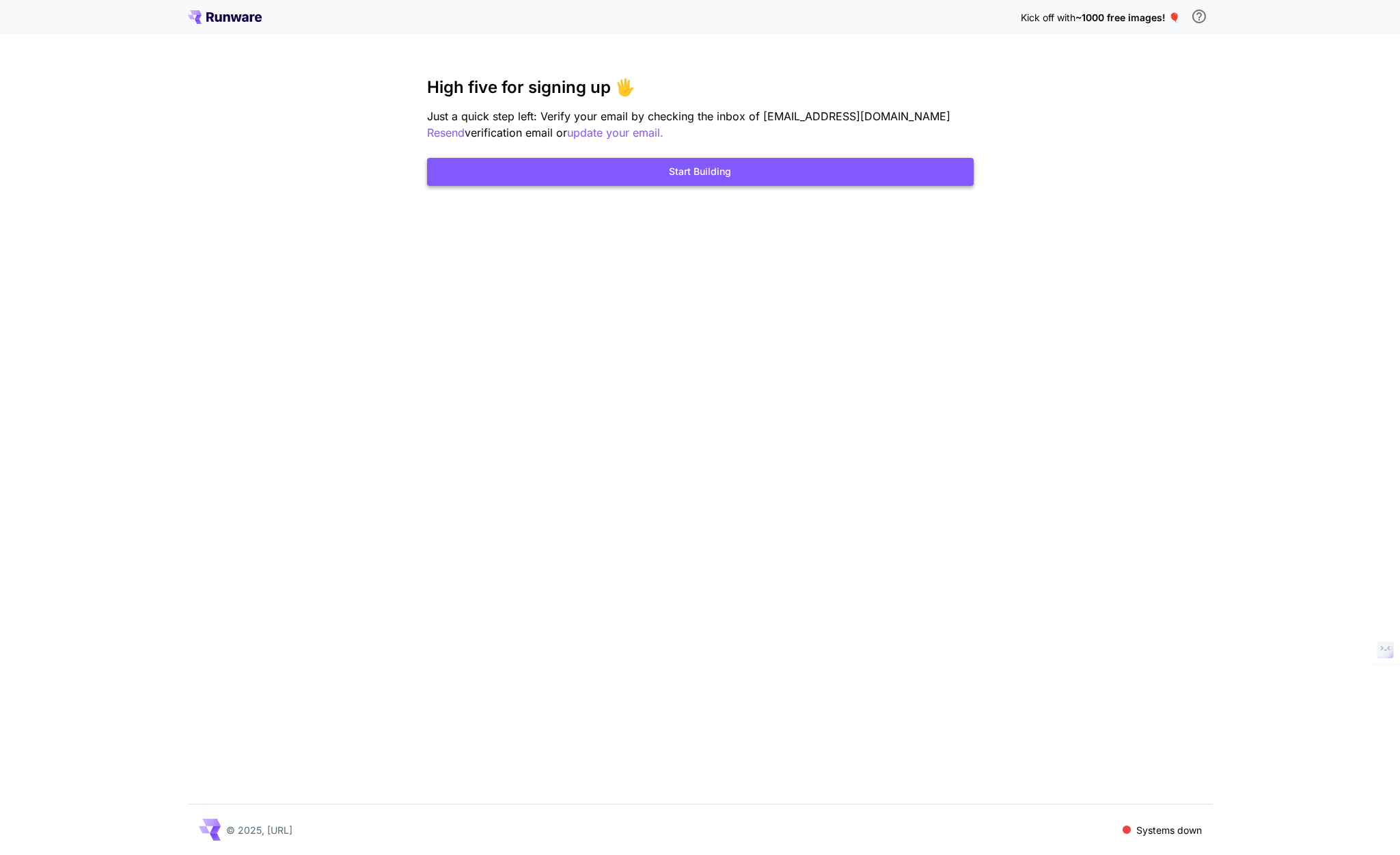 Image resolution: width=1400 pixels, height=855 pixels. I want to click on span: Kick off with, so click(1048, 17).